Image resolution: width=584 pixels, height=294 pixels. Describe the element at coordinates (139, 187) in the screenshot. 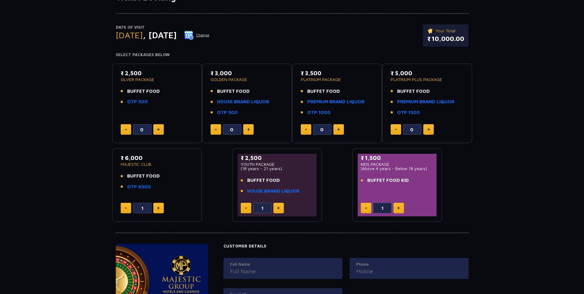

I see `a: OTP 6500` at that location.